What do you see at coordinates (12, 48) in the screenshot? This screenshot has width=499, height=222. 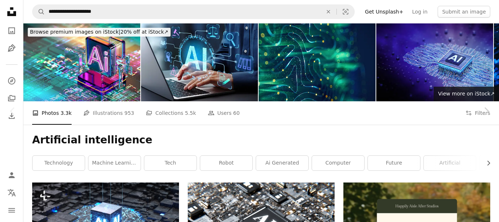 I see `a: Illustrations` at bounding box center [12, 48].